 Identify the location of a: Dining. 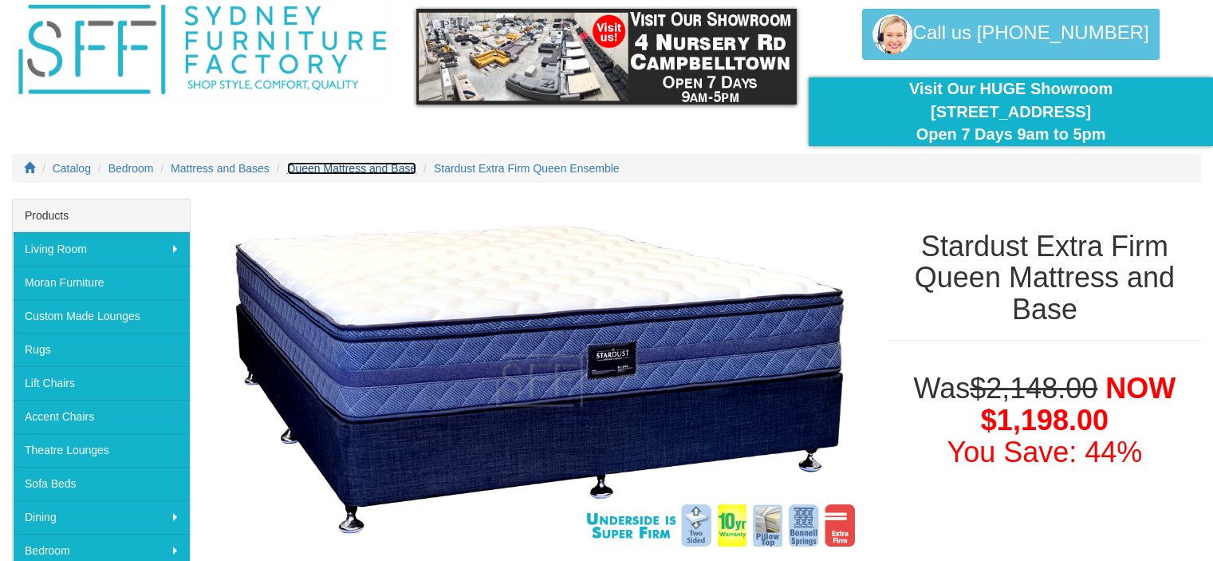
(101, 517).